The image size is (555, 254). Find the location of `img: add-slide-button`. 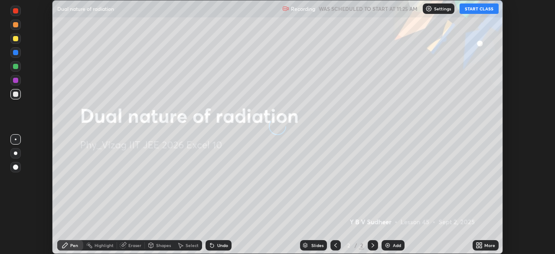

img: add-slide-button is located at coordinates (388, 245).